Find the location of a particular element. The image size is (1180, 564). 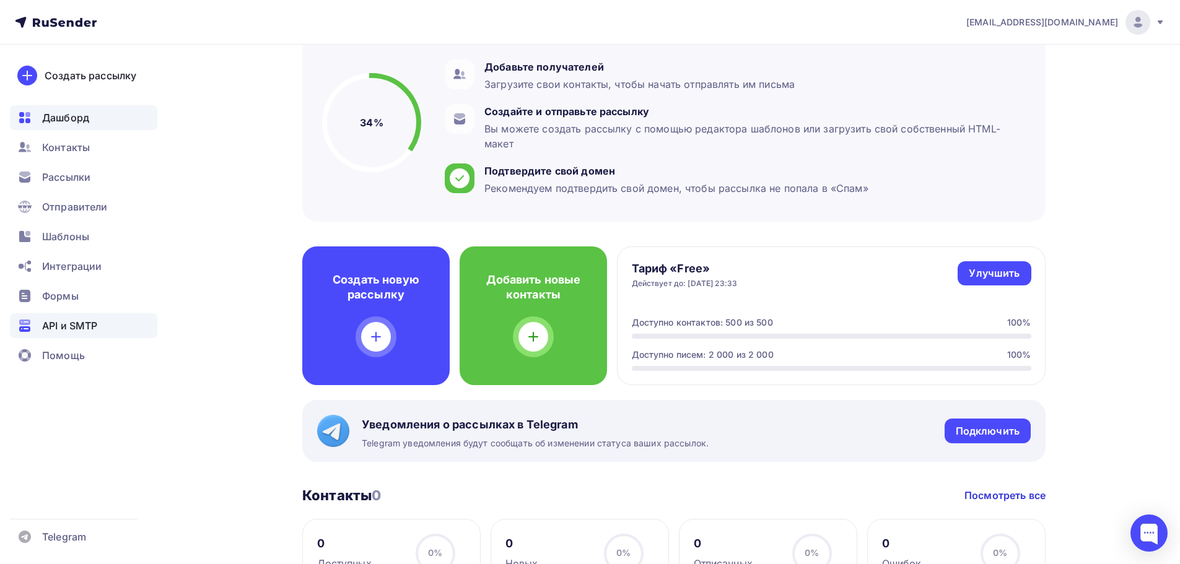

a: Контакты is located at coordinates (84, 147).